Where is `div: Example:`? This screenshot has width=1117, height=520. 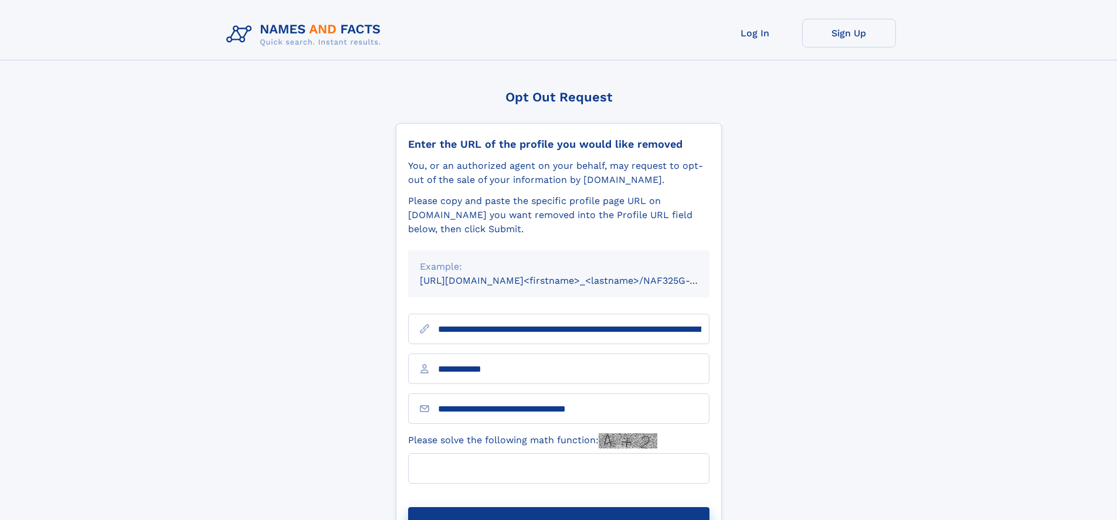 div: Example: is located at coordinates (559, 267).